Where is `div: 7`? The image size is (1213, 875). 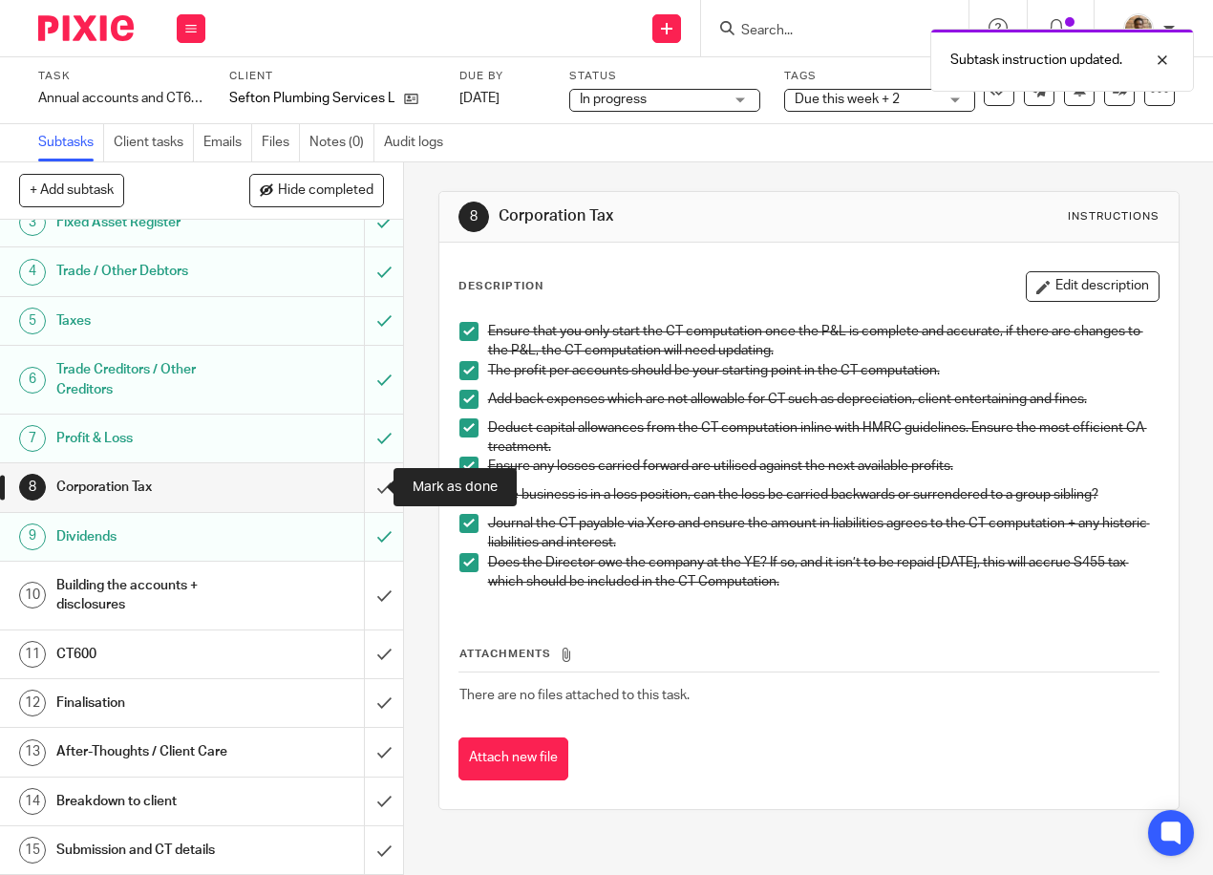 div: 7 is located at coordinates (32, 438).